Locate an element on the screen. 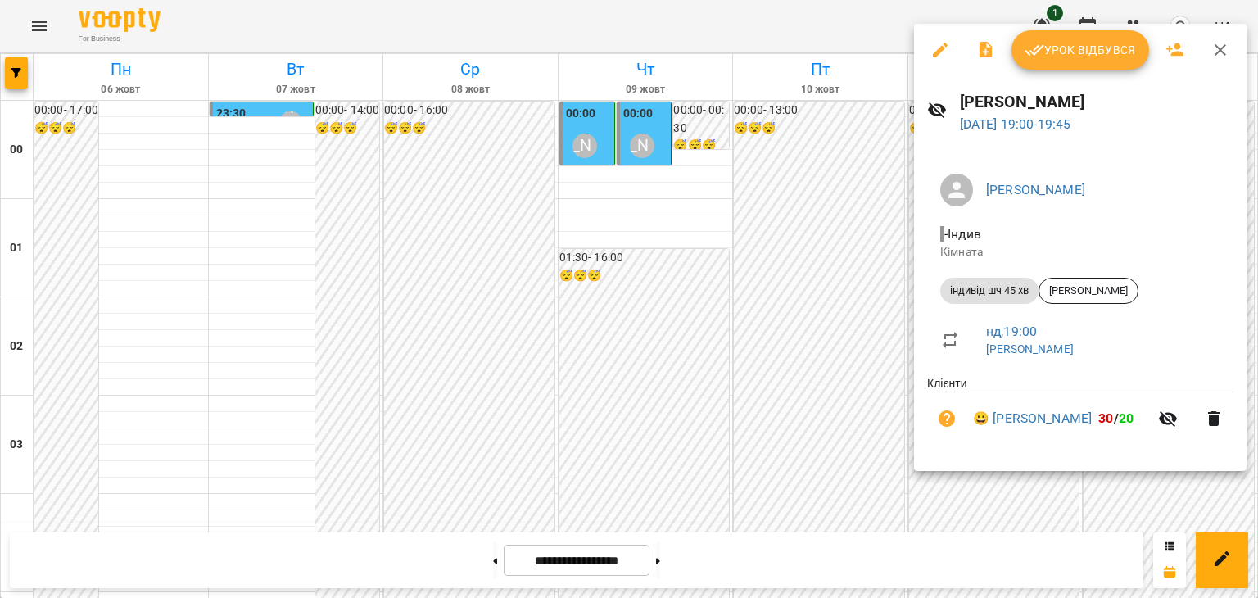 The height and width of the screenshot is (598, 1258). span: індивід шч 45 хв is located at coordinates (989, 291).